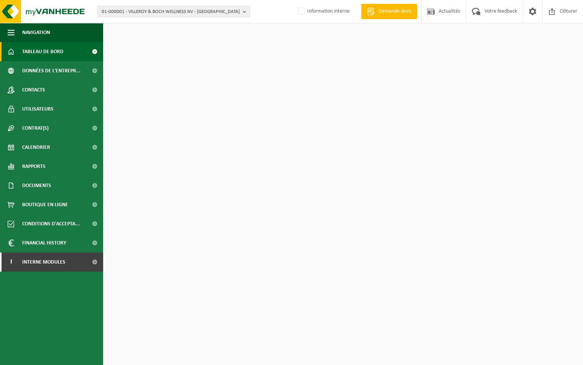 The image size is (583, 365). Describe the element at coordinates (44, 243) in the screenshot. I see `span: Financial History` at that location.